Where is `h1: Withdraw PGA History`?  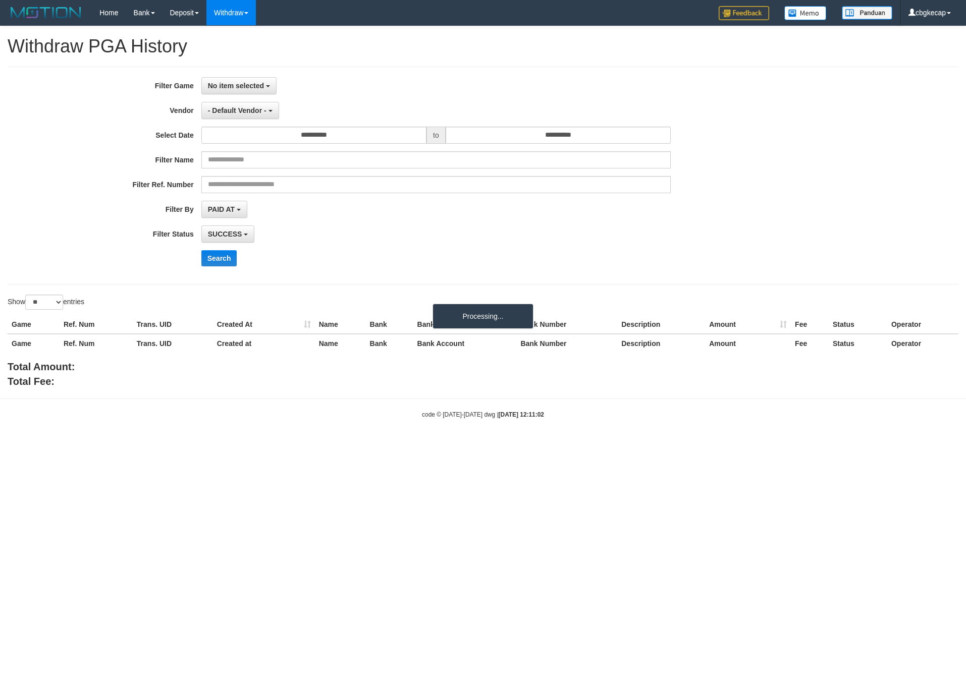
h1: Withdraw PGA History is located at coordinates (483, 46).